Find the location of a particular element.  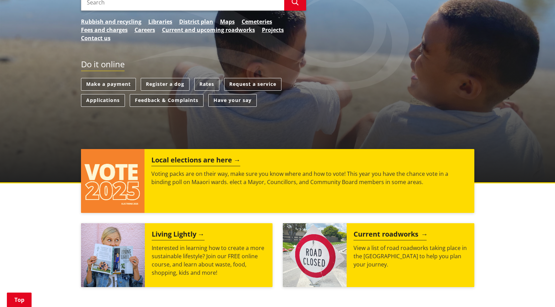

a: Register a dog is located at coordinates (165, 84).